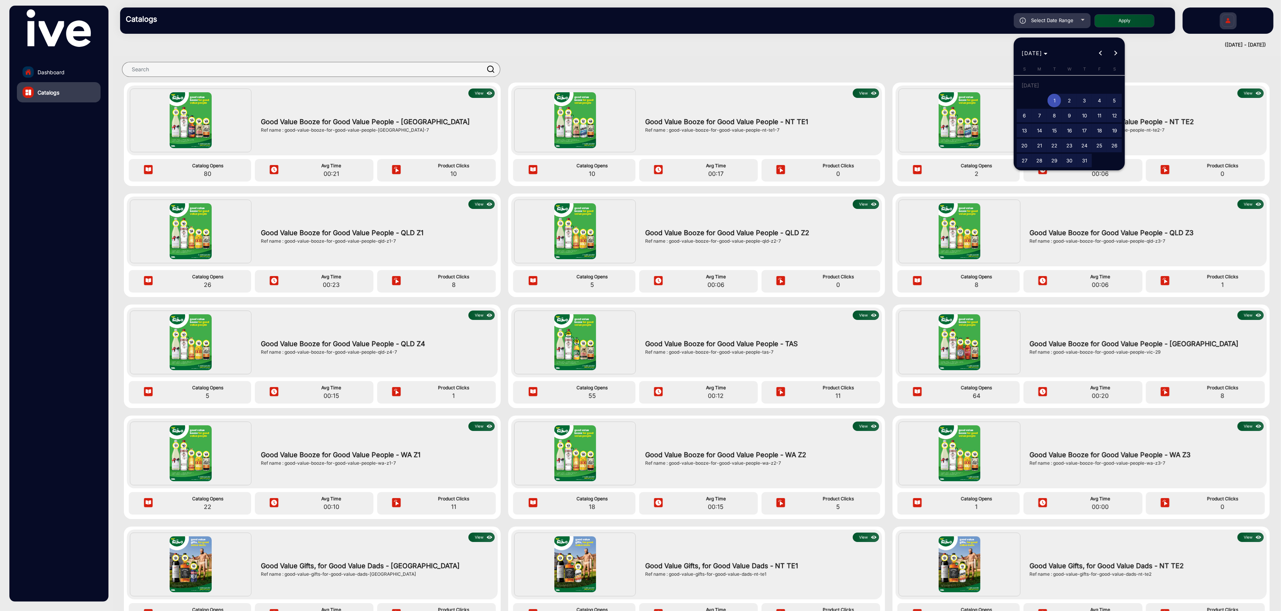 The width and height of the screenshot is (1281, 611). What do you see at coordinates (1069, 161) in the screenshot?
I see `button: July 30, 2025` at bounding box center [1069, 161].